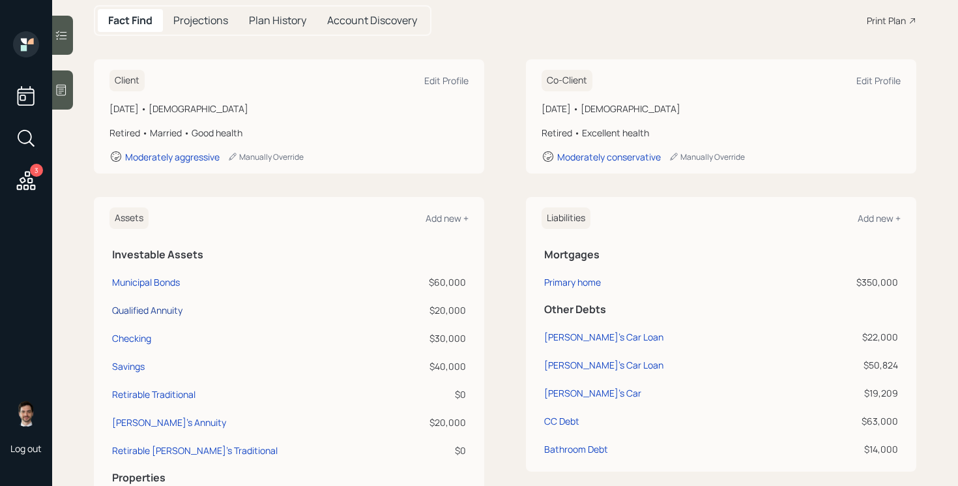 The image size is (958, 486). I want to click on div: Qualified Annuity, so click(147, 310).